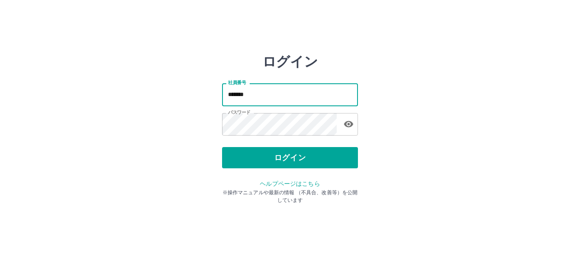 This screenshot has height=258, width=580. I want to click on h2: ログイン, so click(290, 62).